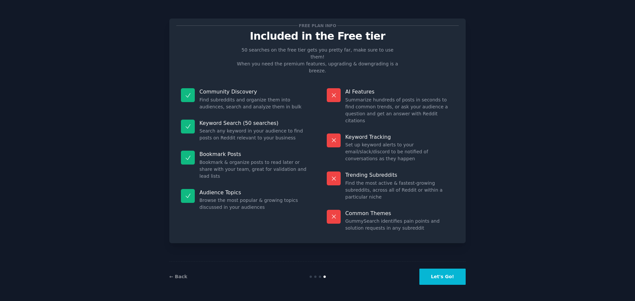 The width and height of the screenshot is (635, 301). What do you see at coordinates (443, 277) in the screenshot?
I see `button: Let's Go!` at bounding box center [443, 277].